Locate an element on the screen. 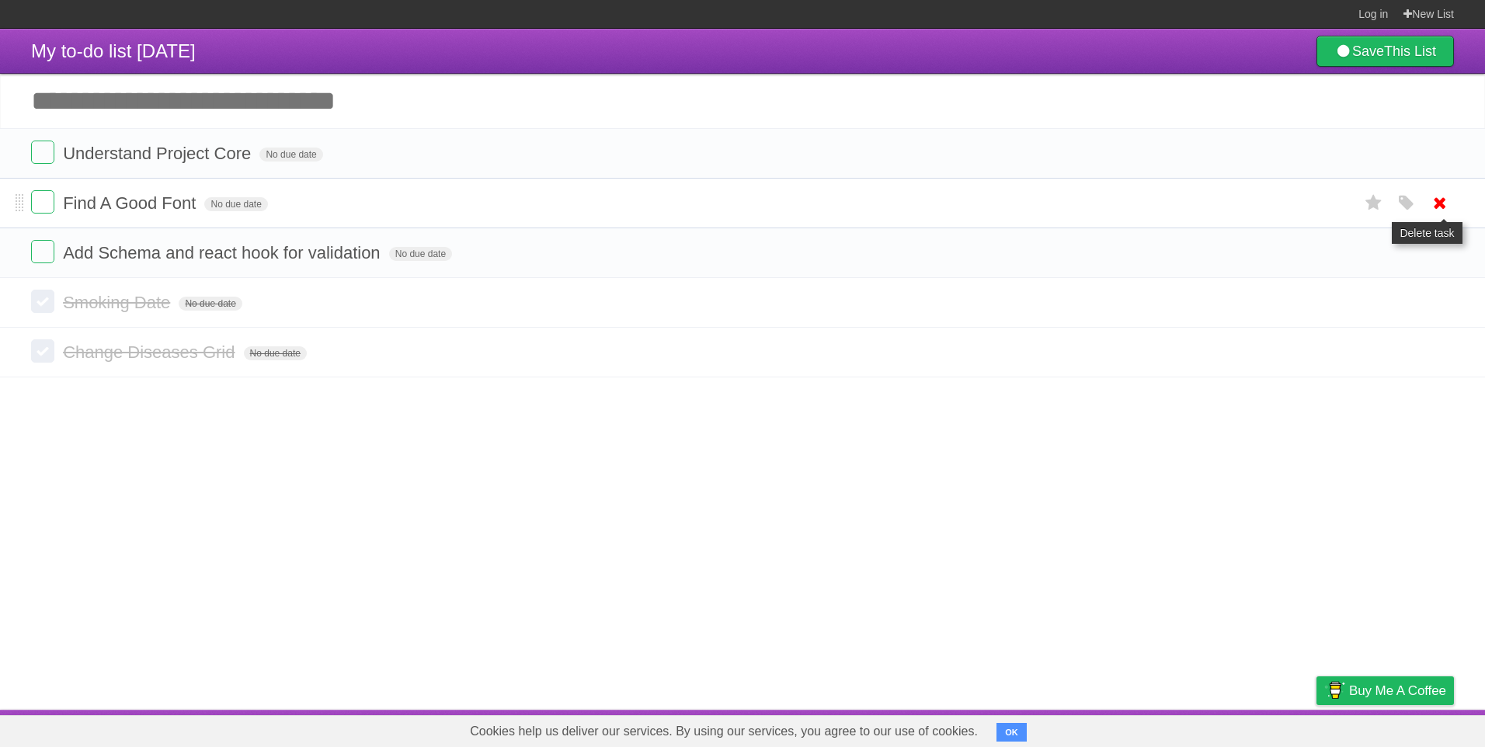  span: Understand Project Core is located at coordinates (158, 153).